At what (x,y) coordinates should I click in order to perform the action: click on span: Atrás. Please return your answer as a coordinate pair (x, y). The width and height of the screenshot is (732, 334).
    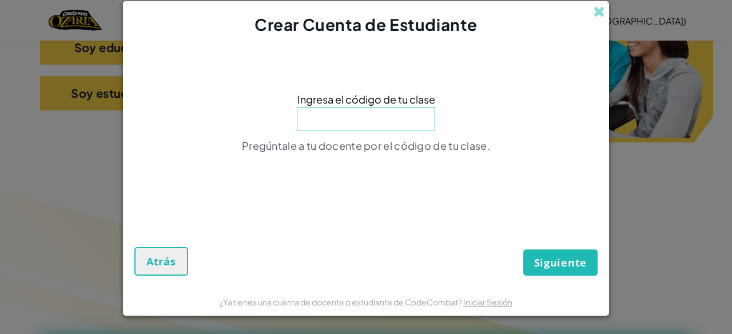
    Looking at the image, I should click on (161, 261).